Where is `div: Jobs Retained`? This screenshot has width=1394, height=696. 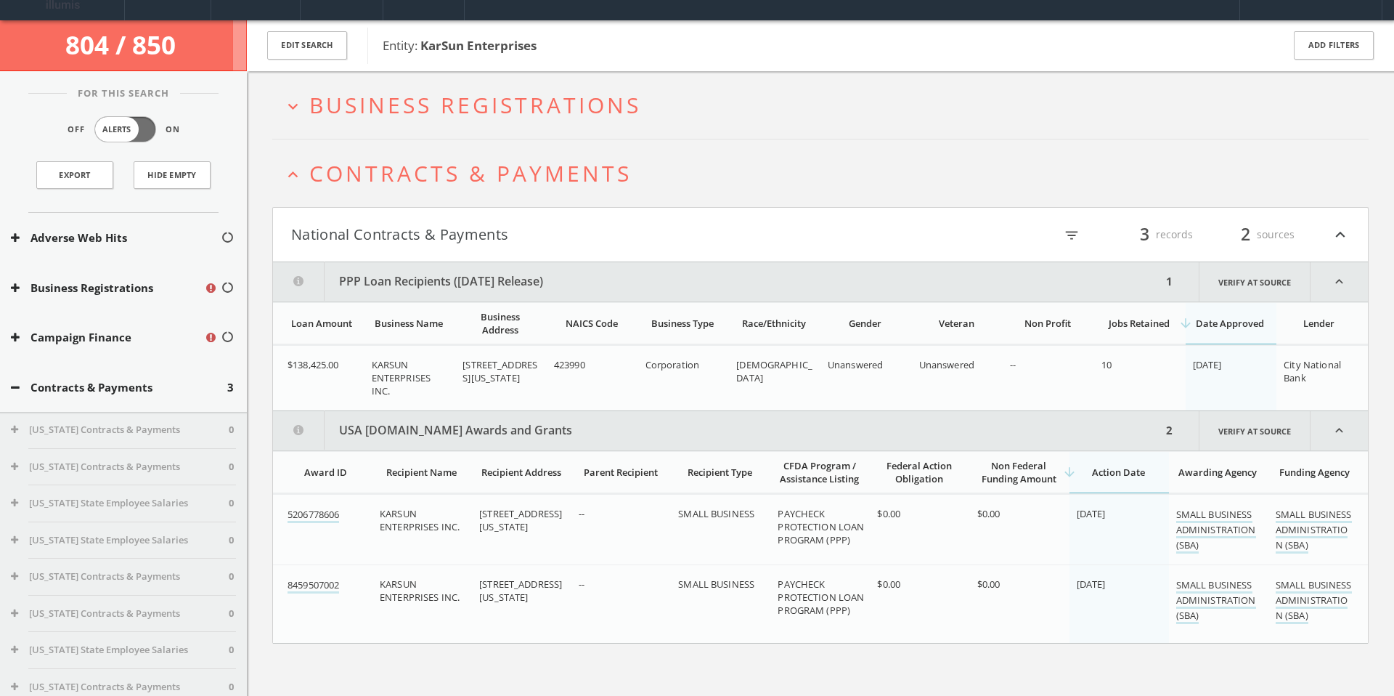
div: Jobs Retained is located at coordinates (1139, 323).